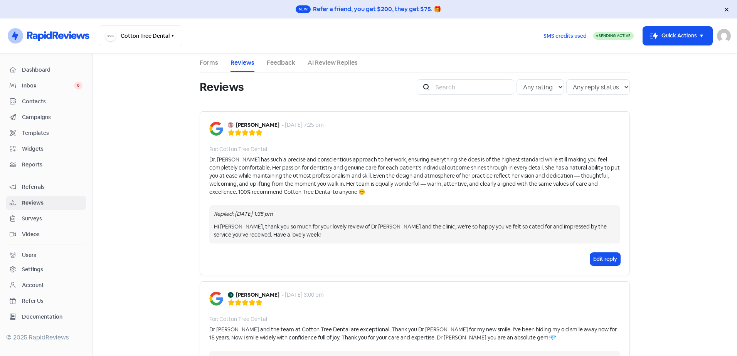 The height and width of the screenshot is (356, 737). I want to click on a: Campaigns, so click(46, 117).